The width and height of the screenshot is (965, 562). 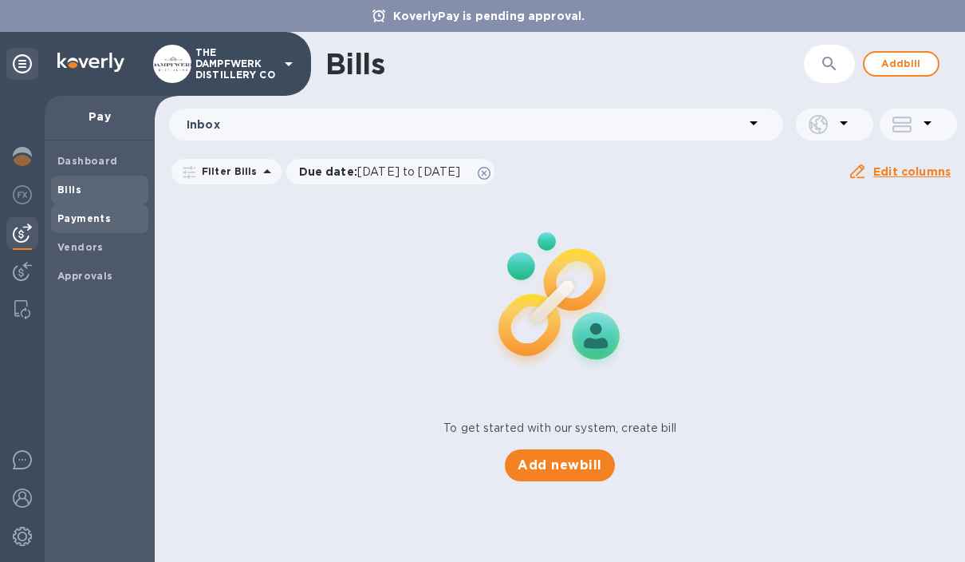 What do you see at coordinates (559, 465) in the screenshot?
I see `button: Add newbill` at bounding box center [559, 465].